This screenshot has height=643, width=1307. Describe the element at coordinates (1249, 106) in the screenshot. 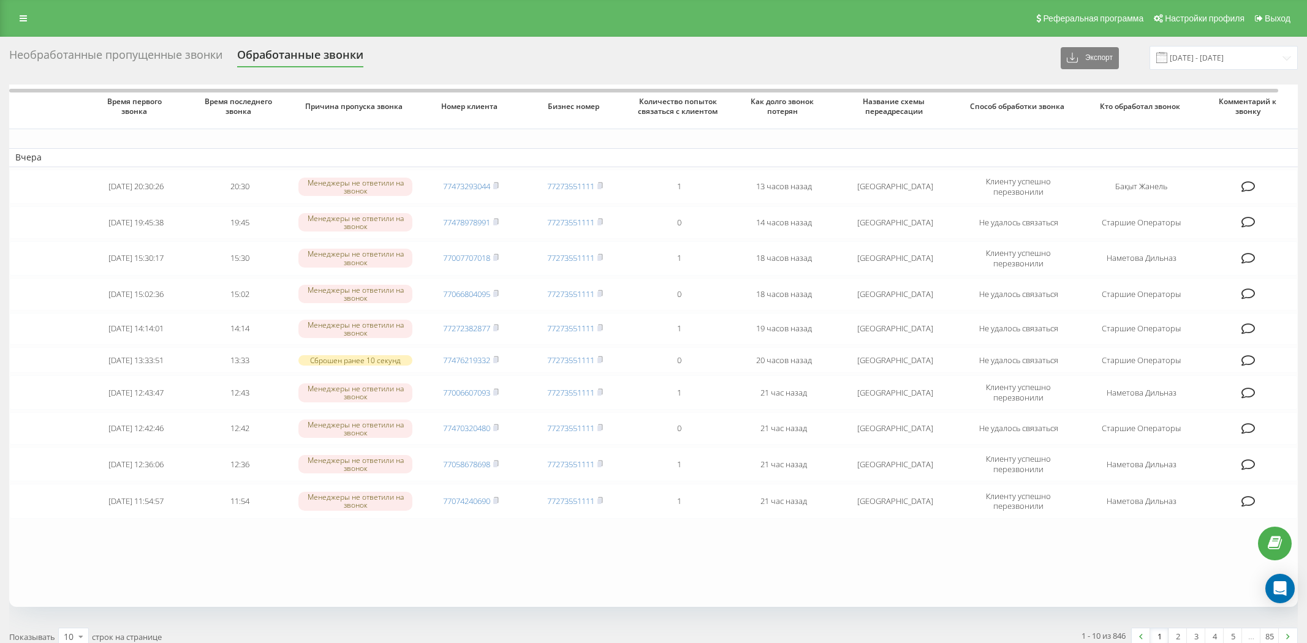

I see `span: Комментарий к звонку` at that location.